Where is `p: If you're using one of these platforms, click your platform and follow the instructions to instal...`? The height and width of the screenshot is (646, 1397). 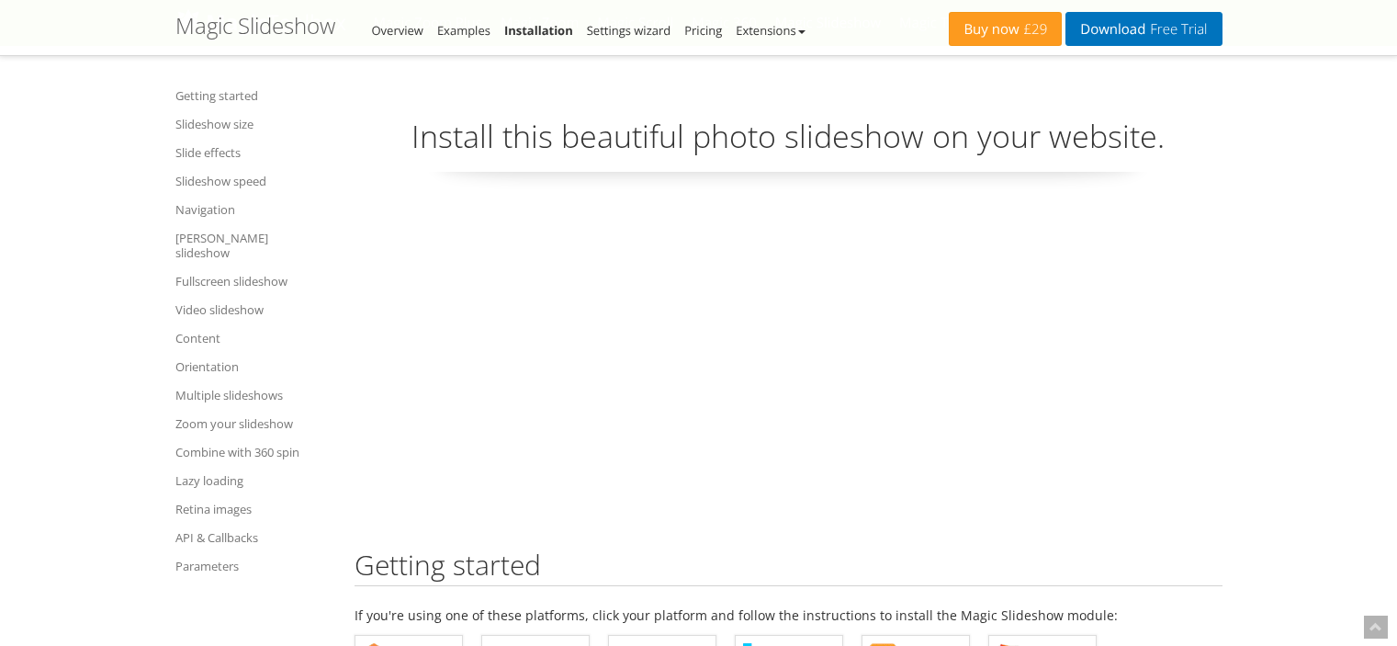 p: If you're using one of these platforms, click your platform and follow the instructions to instal... is located at coordinates (788, 614).